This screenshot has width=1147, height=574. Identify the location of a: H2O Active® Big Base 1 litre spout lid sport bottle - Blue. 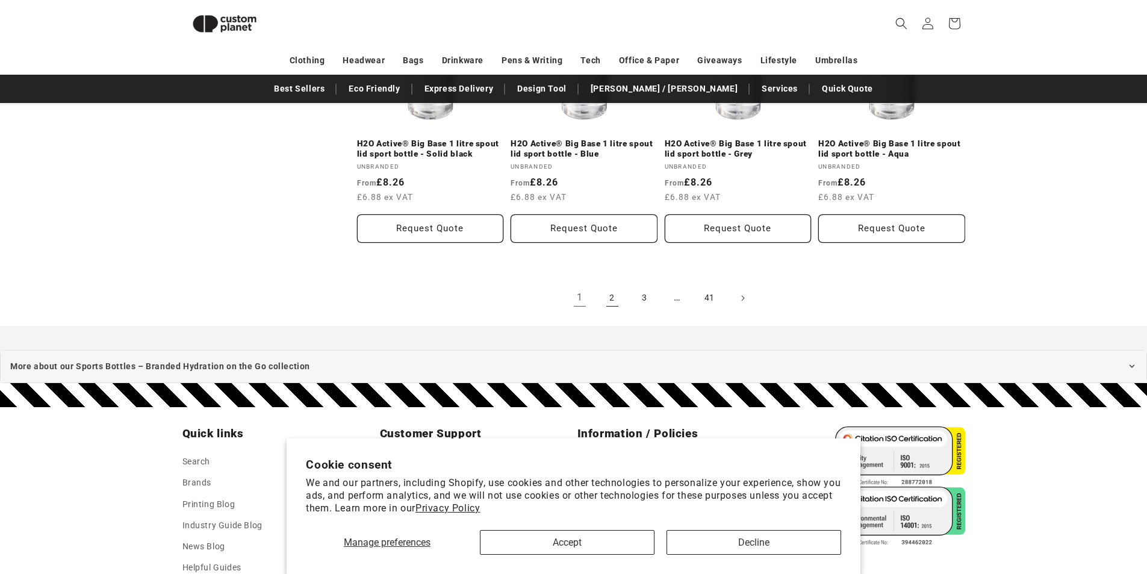
(584, 149).